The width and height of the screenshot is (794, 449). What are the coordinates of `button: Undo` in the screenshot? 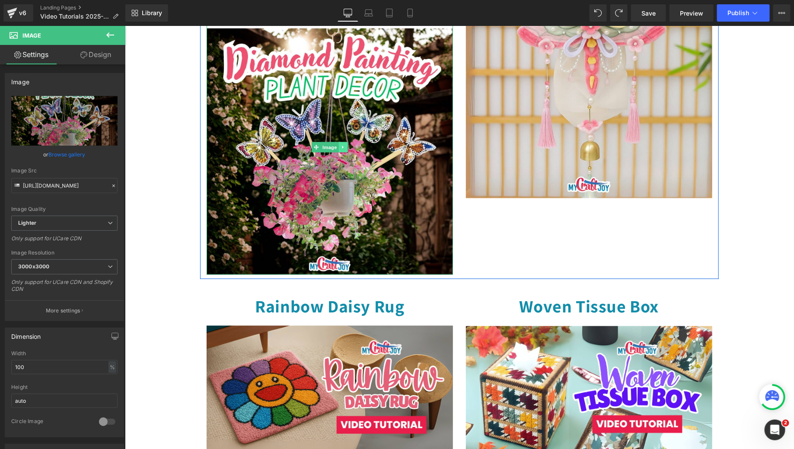 It's located at (598, 13).